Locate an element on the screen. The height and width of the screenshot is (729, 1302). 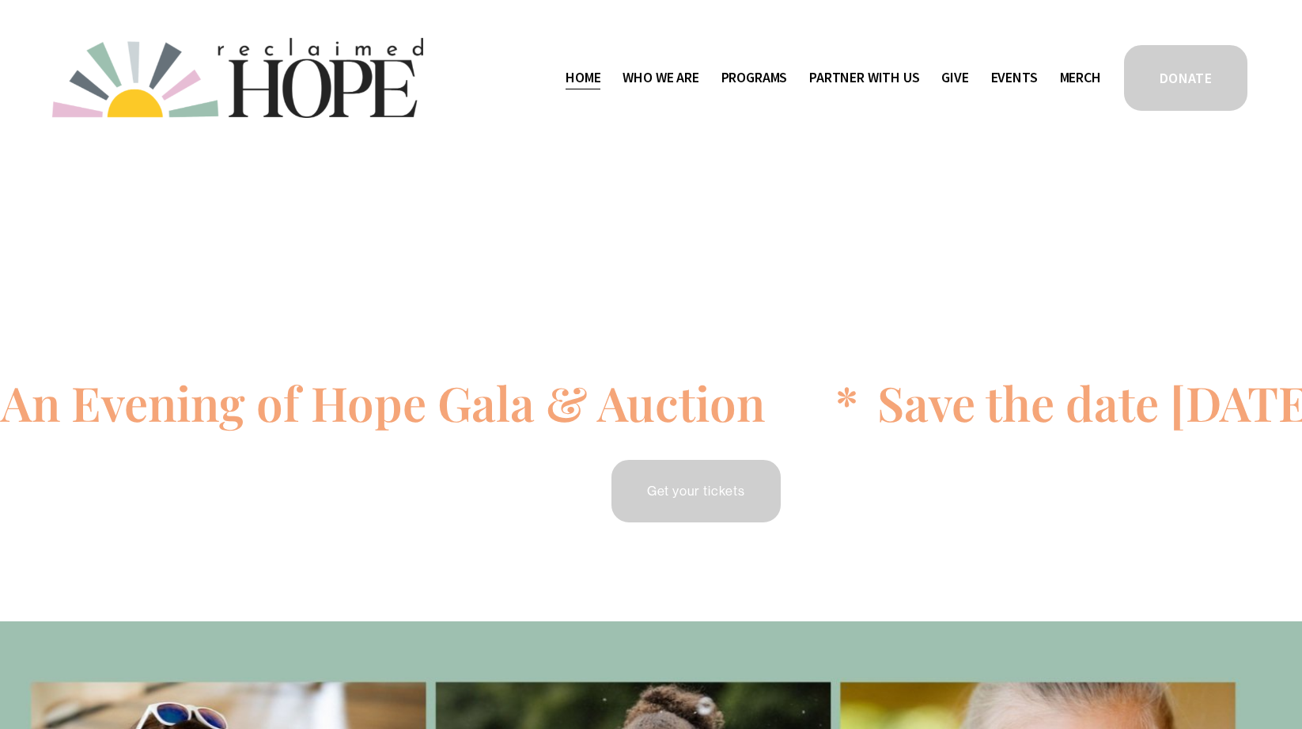
span: Partner With Us is located at coordinates (864, 78).